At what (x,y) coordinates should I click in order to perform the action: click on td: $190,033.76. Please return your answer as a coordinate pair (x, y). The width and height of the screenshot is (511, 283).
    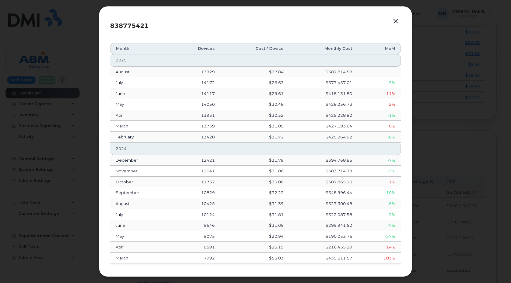
    Looking at the image, I should click on (323, 237).